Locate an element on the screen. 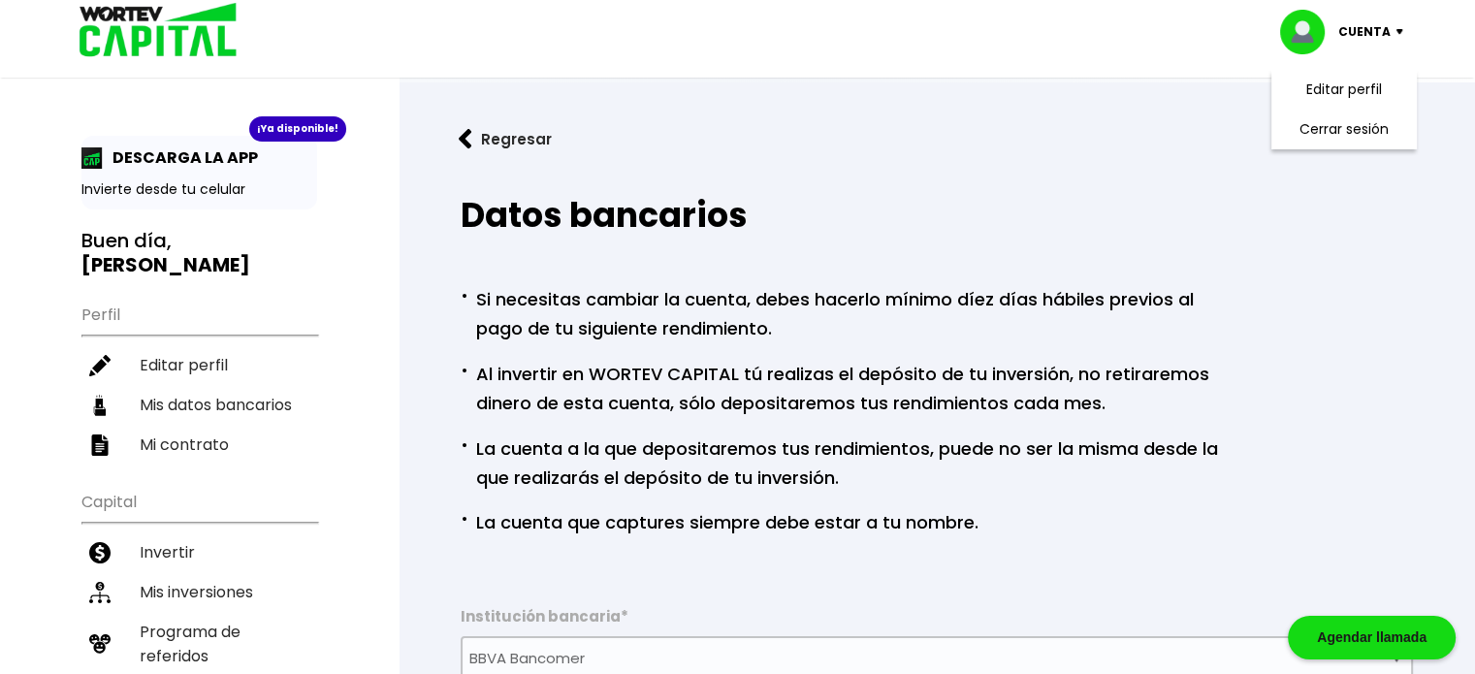 Image resolution: width=1475 pixels, height=674 pixels. p: DESCARGA LA APP is located at coordinates (180, 157).